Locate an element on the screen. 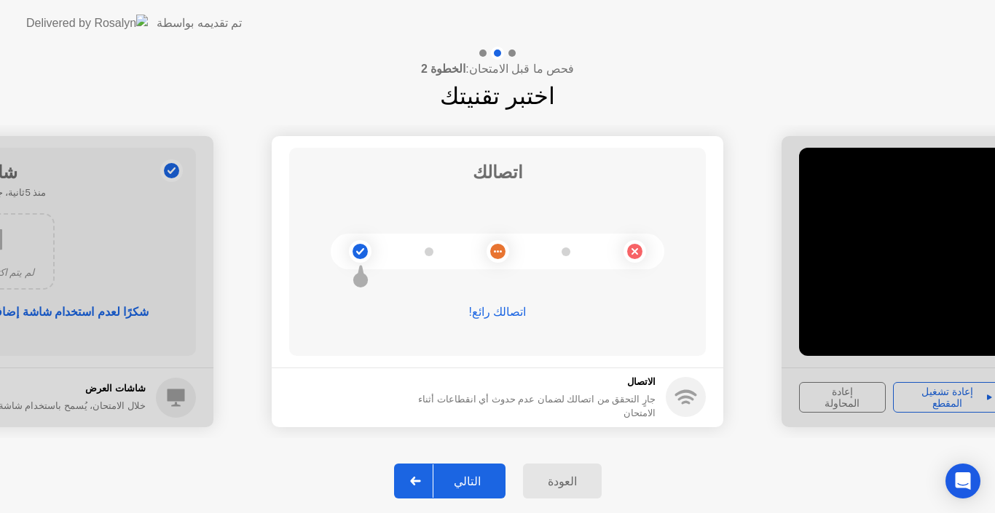 Image resolution: width=995 pixels, height=513 pixels. div: اتصالك رائع! is located at coordinates (497, 312).